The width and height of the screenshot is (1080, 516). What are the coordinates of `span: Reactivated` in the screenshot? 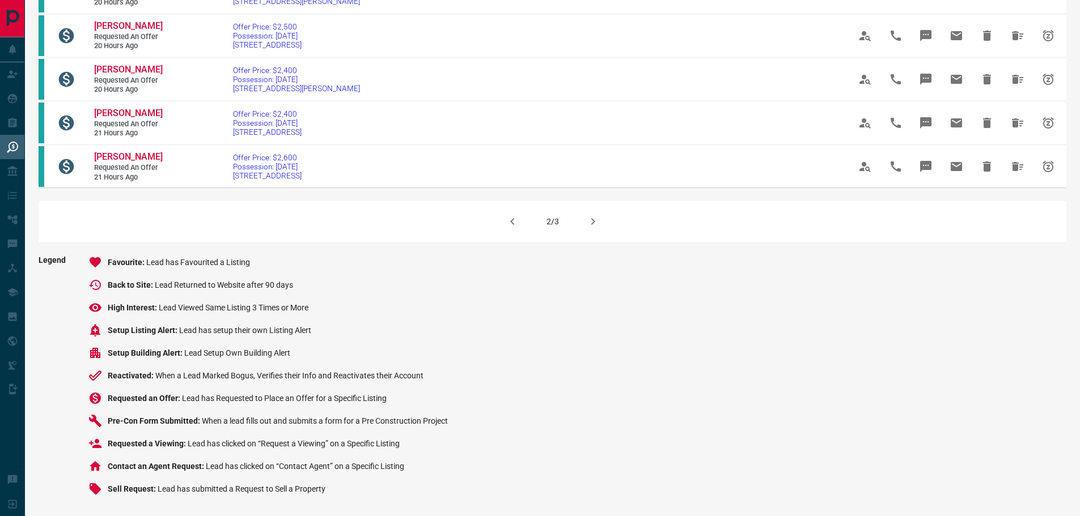 It's located at (131, 376).